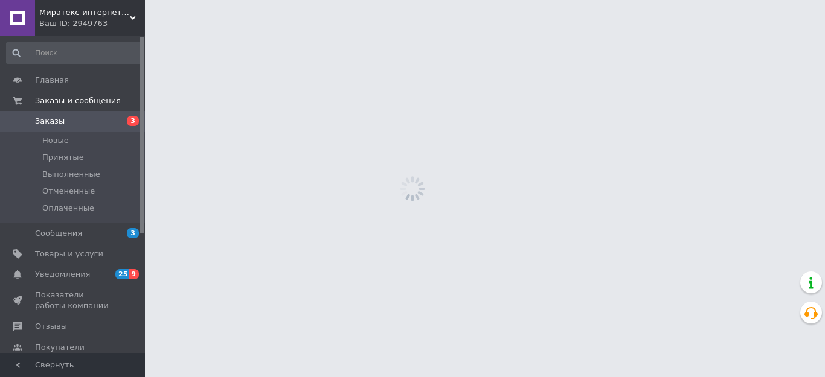  I want to click on div: Ваш ID: 2949763, so click(92, 24).